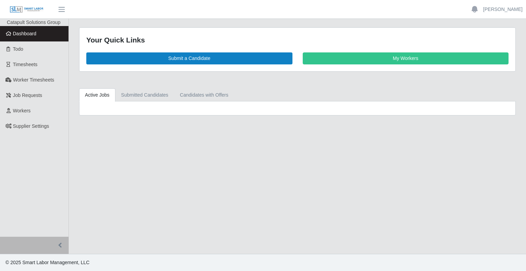 This screenshot has width=526, height=271. What do you see at coordinates (25, 64) in the screenshot?
I see `span: Timesheets` at bounding box center [25, 64].